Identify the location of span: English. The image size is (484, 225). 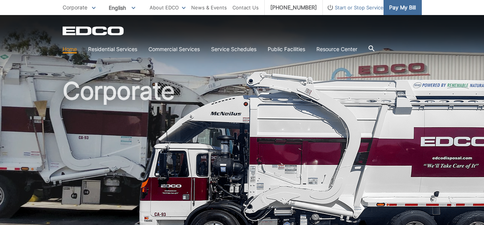
(122, 8).